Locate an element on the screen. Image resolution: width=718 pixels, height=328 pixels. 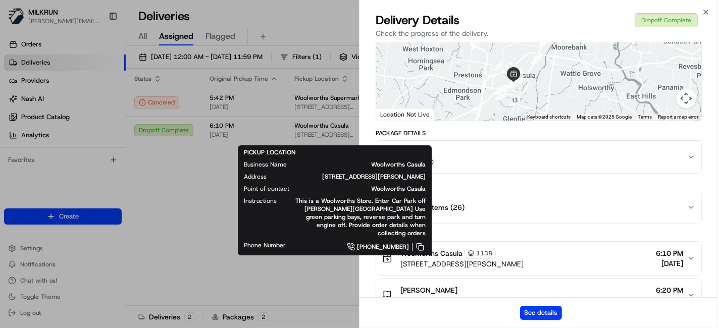
span: Map data ©2025 Google is located at coordinates (604, 117).